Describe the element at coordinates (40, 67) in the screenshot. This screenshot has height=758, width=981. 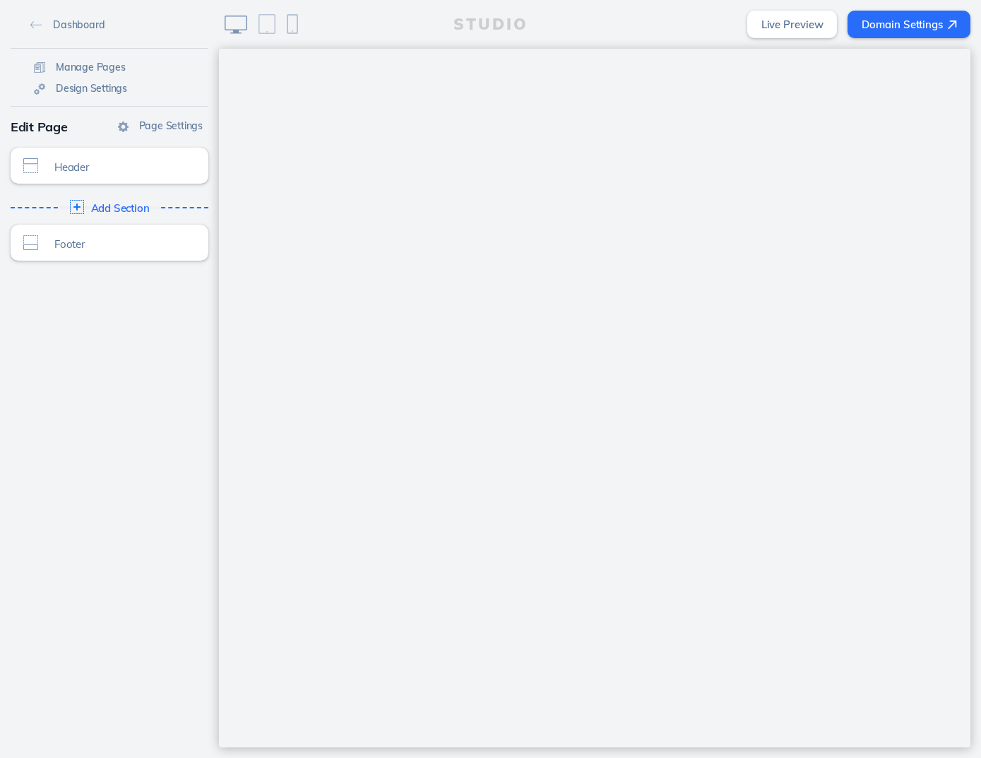
I see `img: icon-pages@2x.png` at that location.